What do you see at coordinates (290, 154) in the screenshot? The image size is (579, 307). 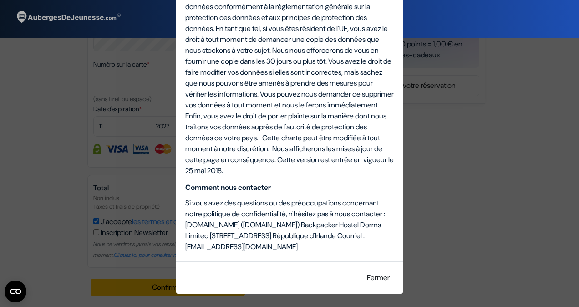 I see `span: Cette charte peut être modifiée à tout moment à notre discrétion. Nous afficherons les mises à jo...` at bounding box center [290, 154].